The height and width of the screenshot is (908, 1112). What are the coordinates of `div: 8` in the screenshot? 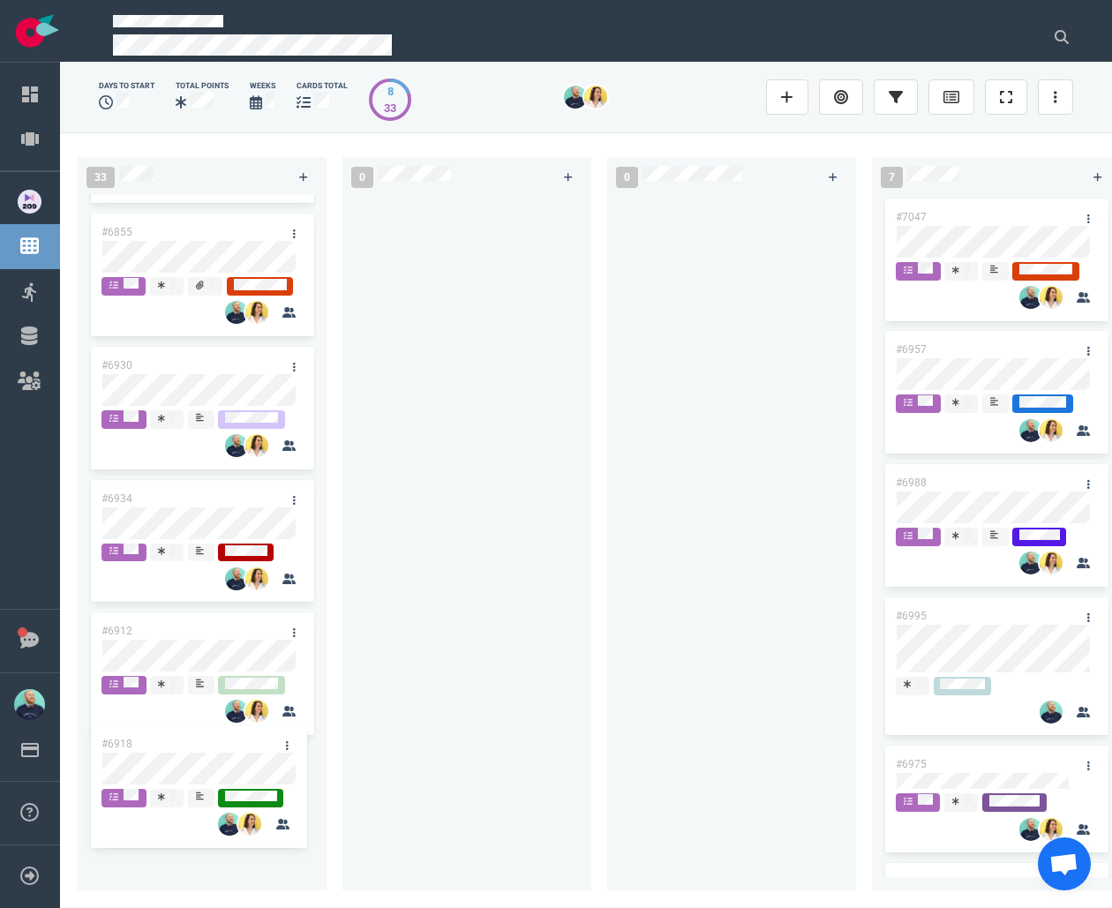 It's located at (390, 91).